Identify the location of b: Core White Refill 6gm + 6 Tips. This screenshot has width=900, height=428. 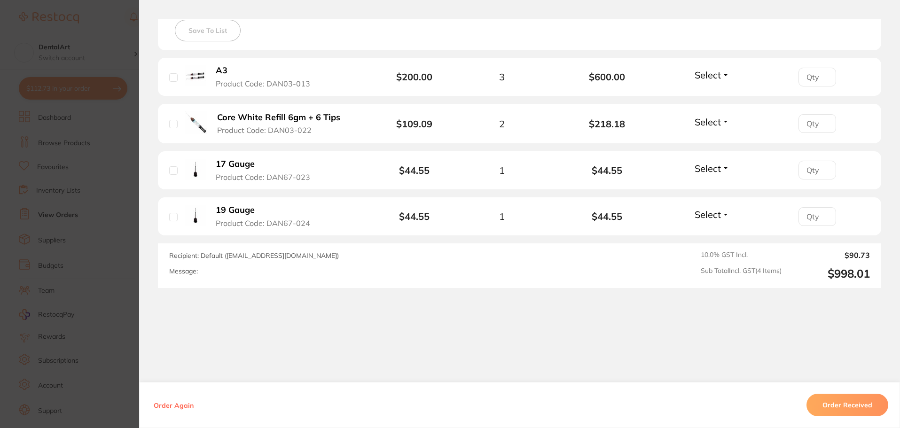
(279, 117).